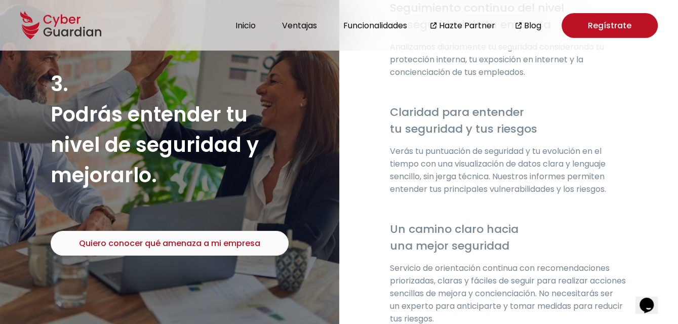  What do you see at coordinates (509, 170) in the screenshot?
I see `p: Verás tu puntuación de seguridad y tu evolución en el tiempo con una visualización de datos clara...` at bounding box center [509, 170].